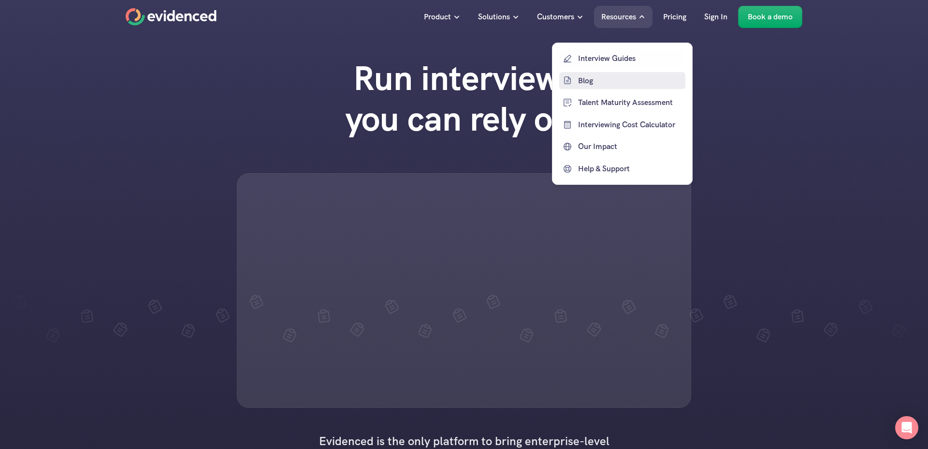 The width and height of the screenshot is (928, 449). Describe the element at coordinates (716, 17) in the screenshot. I see `a: Sign In` at that location.